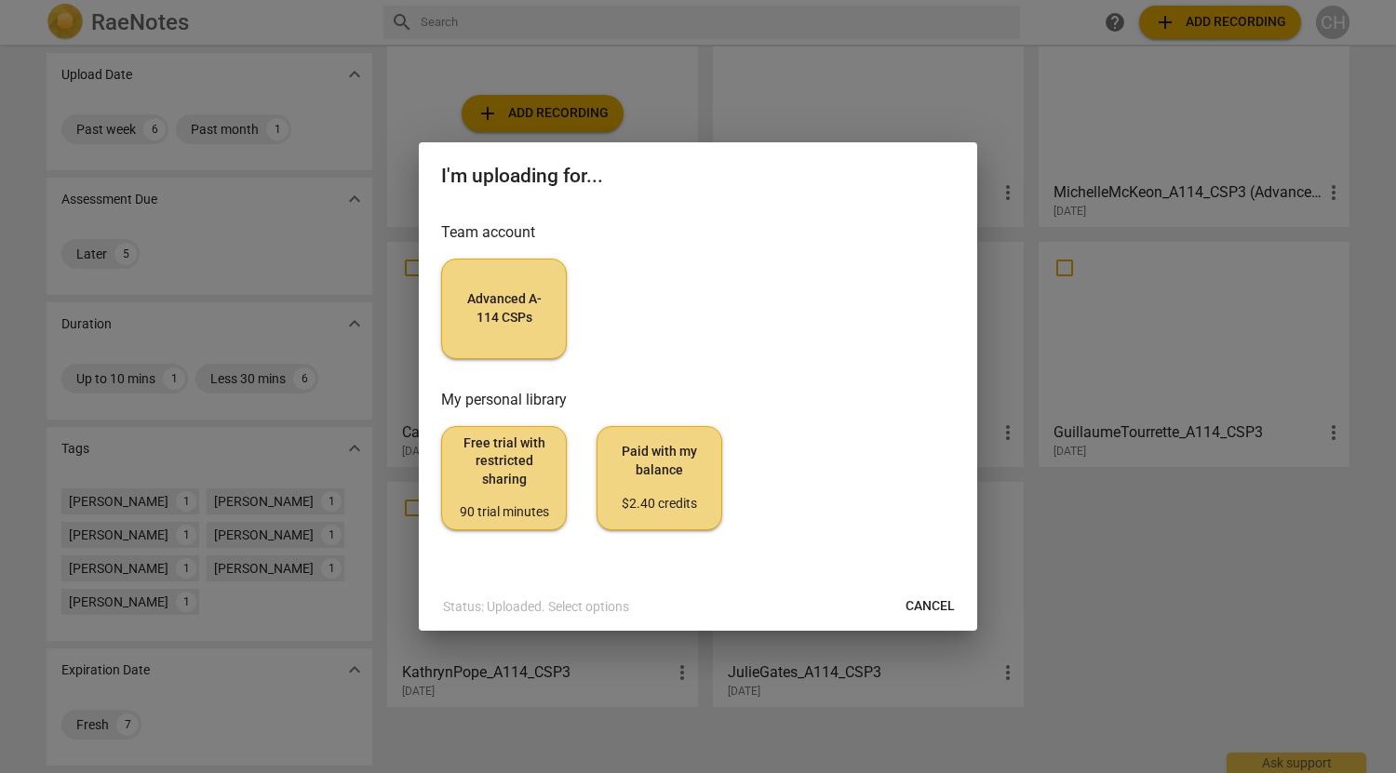  Describe the element at coordinates (659, 478) in the screenshot. I see `button: Paid with my balance$2.40 credits` at that location.